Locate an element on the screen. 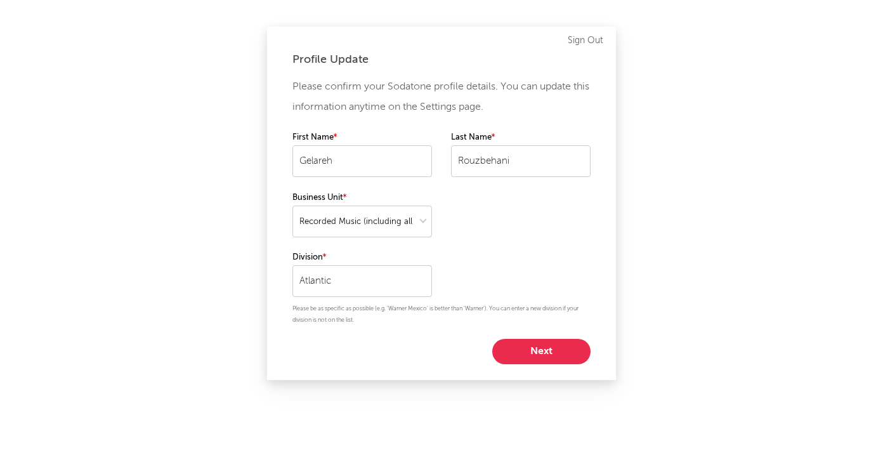 Image resolution: width=883 pixels, height=455 pixels. label: Business Unit is located at coordinates (362, 198).